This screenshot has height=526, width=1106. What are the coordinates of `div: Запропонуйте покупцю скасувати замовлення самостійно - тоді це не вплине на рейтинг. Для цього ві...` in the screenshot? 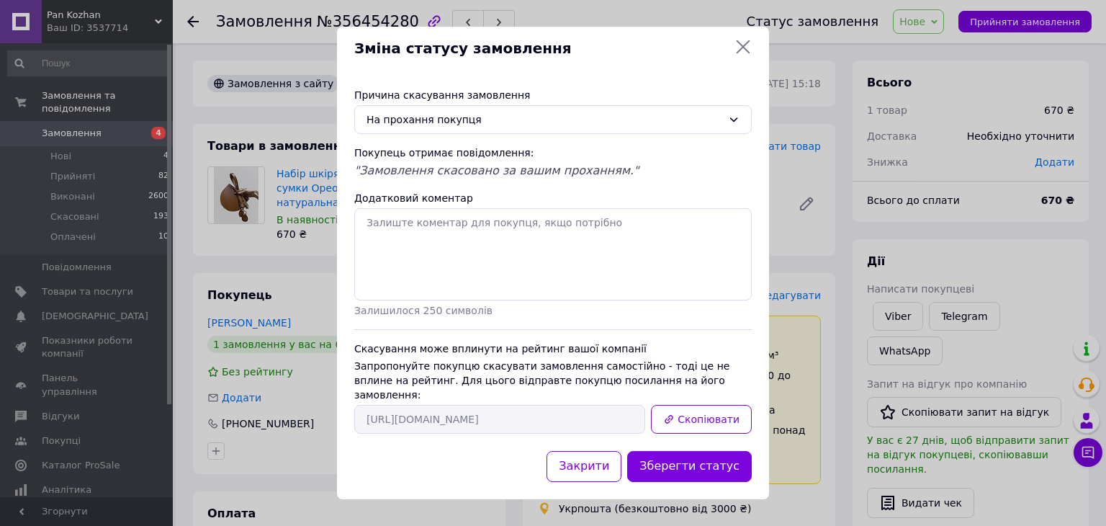 It's located at (553, 380).